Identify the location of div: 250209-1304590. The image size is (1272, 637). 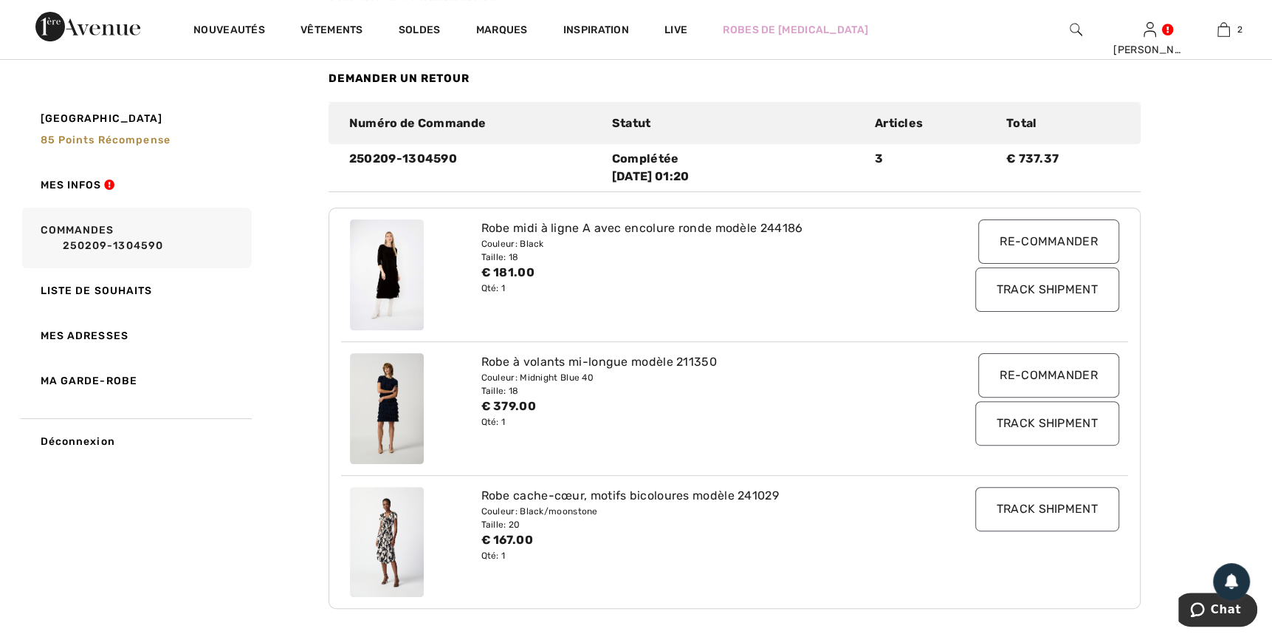
(472, 168).